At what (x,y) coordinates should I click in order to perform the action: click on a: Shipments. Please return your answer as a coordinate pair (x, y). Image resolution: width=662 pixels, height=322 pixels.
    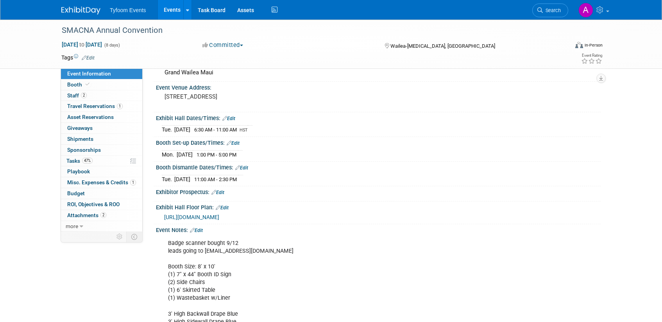
    Looking at the image, I should click on (102, 139).